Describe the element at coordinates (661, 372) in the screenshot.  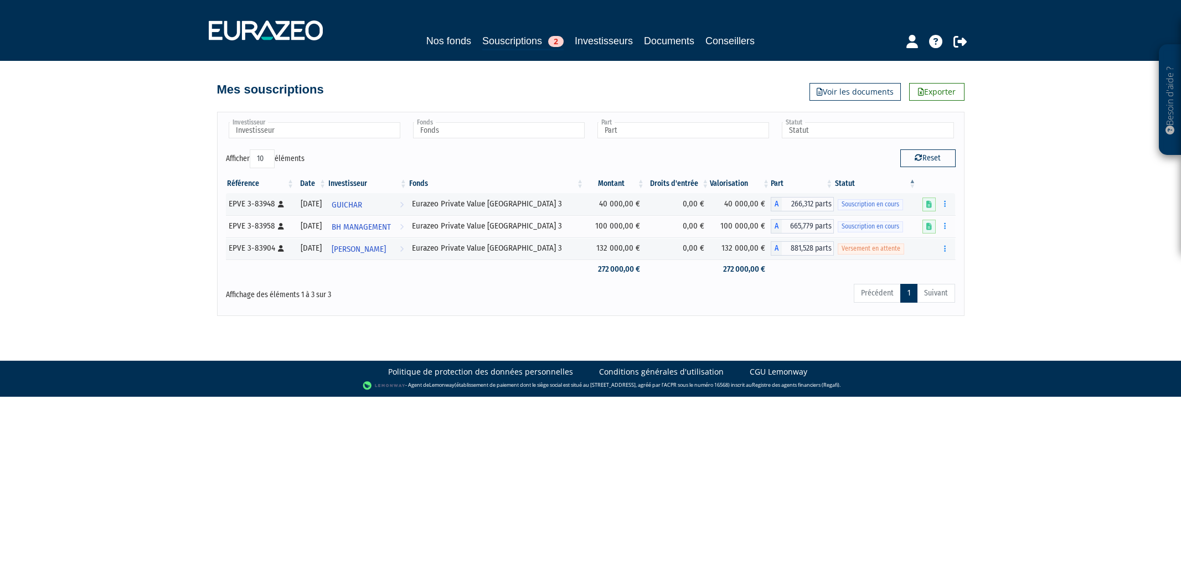
I see `a: Conditions générales d'utilisation` at that location.